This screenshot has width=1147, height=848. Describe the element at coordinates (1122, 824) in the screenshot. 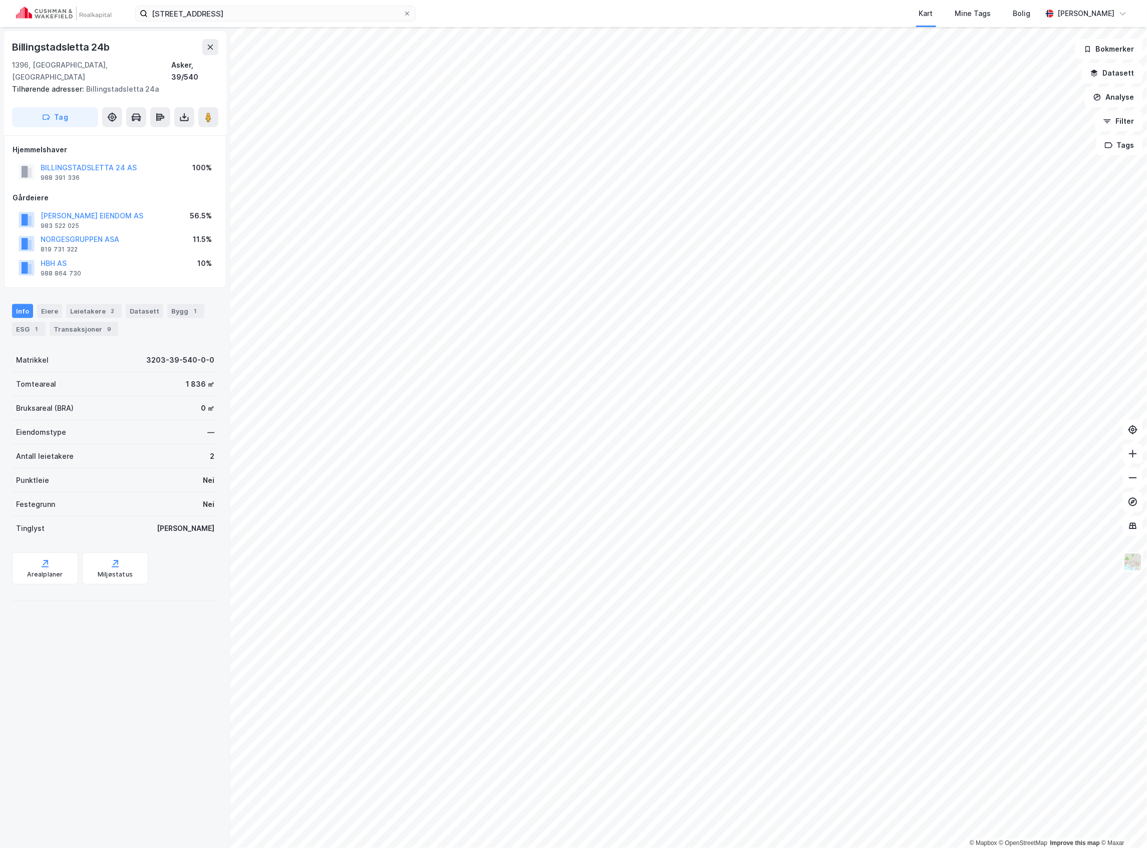

I see `div: Kontrollprogram for chat` at that location.